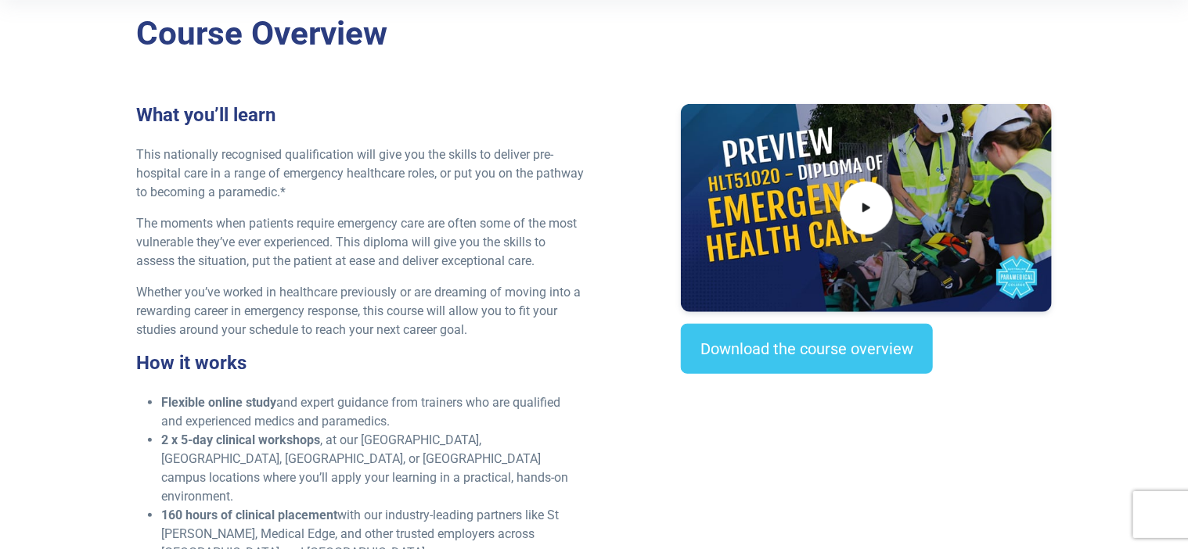 The width and height of the screenshot is (1188, 549). I want to click on li: and expert guidance from trainers who are qualified and experienced medics and paramedics., so click(372, 412).